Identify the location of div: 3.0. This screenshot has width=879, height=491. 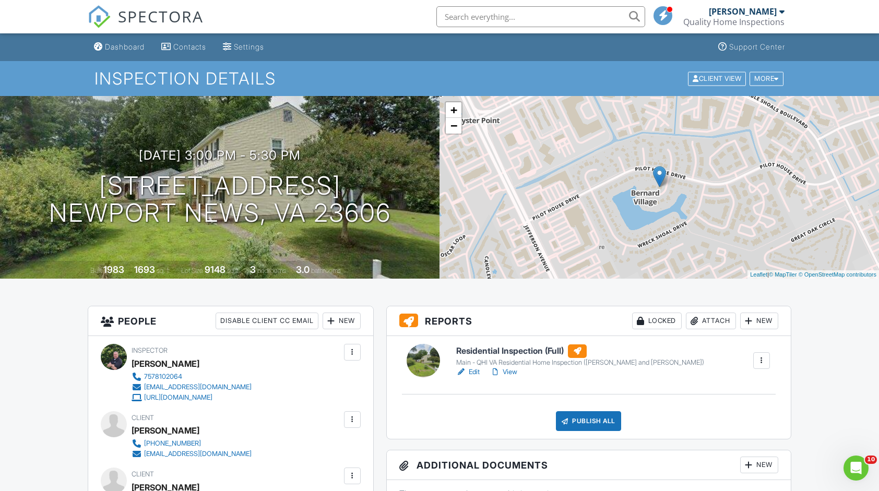
(303, 269).